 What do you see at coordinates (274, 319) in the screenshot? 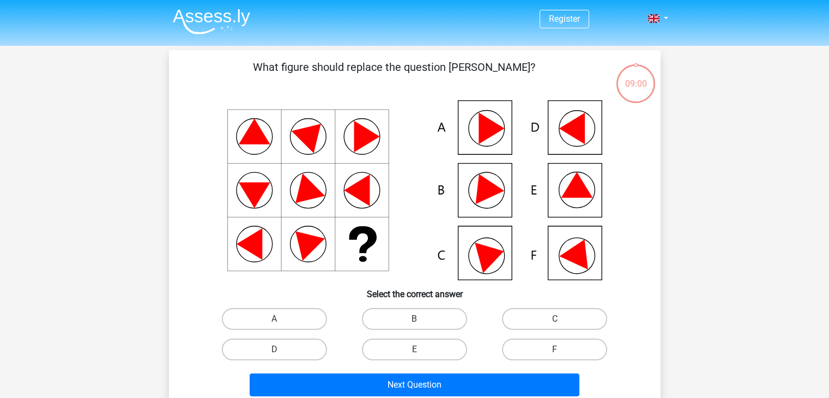
I see `label: A` at bounding box center [274, 319].